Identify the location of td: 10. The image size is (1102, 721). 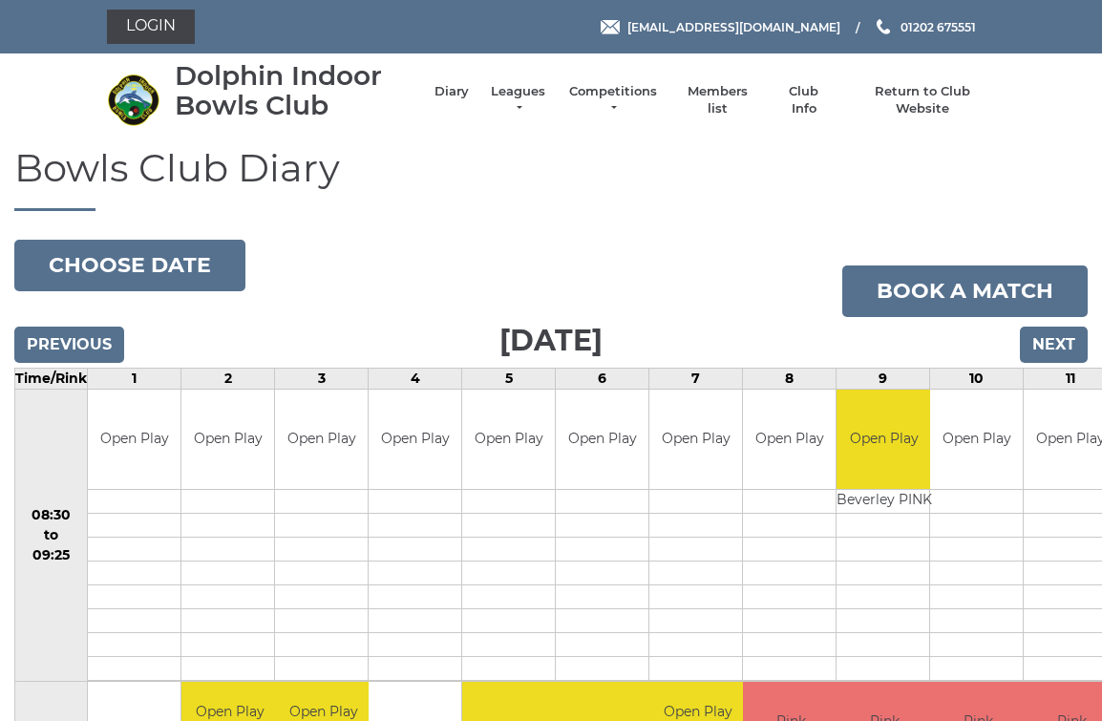
(977, 378).